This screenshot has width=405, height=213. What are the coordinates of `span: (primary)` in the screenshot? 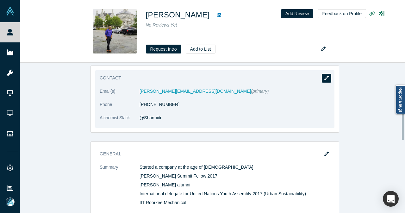 It's located at (260, 91).